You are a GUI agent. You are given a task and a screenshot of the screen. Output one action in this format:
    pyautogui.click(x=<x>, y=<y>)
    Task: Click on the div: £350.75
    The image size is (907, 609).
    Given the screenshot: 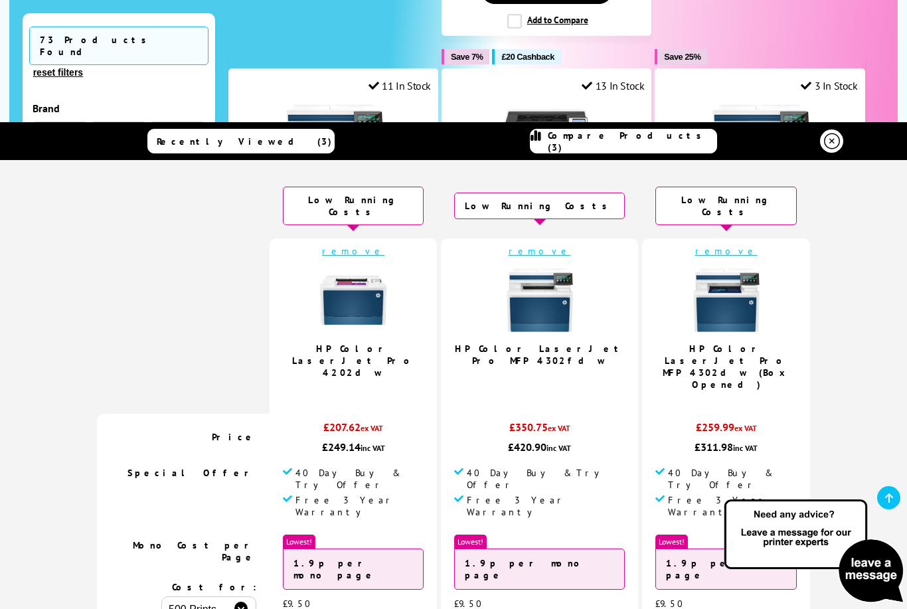 What is the action you would take?
    pyautogui.click(x=539, y=430)
    